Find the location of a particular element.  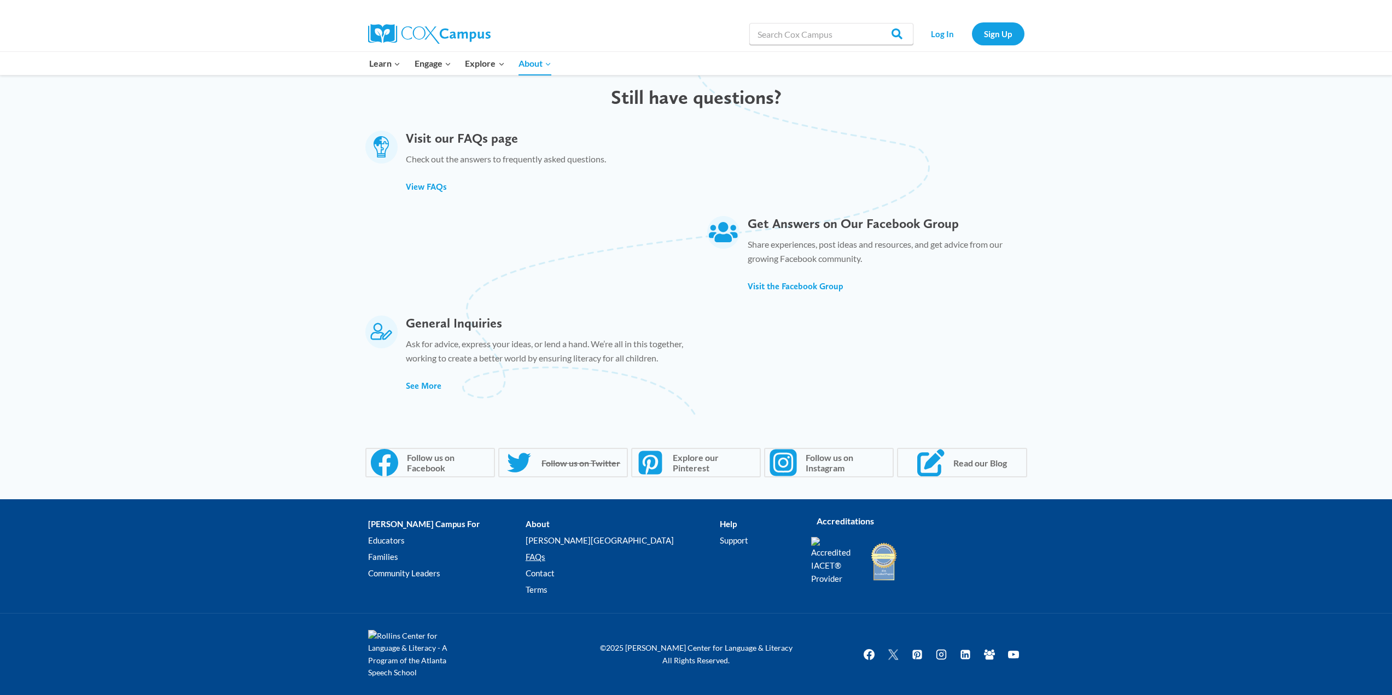

nav: Primary Navigation is located at coordinates (460, 63).